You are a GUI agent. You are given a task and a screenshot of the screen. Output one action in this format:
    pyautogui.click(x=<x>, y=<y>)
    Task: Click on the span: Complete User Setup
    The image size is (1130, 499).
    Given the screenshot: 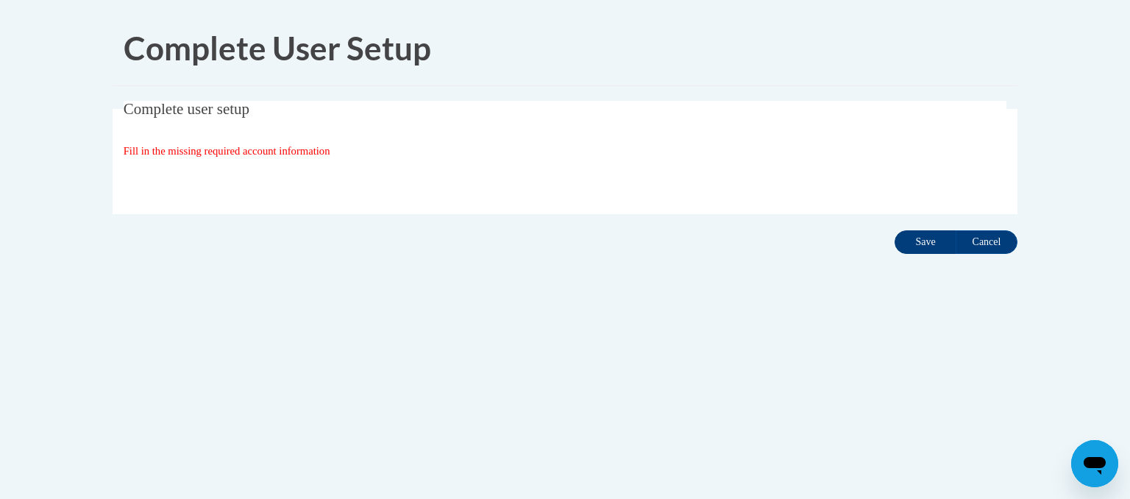 What is the action you would take?
    pyautogui.click(x=277, y=48)
    